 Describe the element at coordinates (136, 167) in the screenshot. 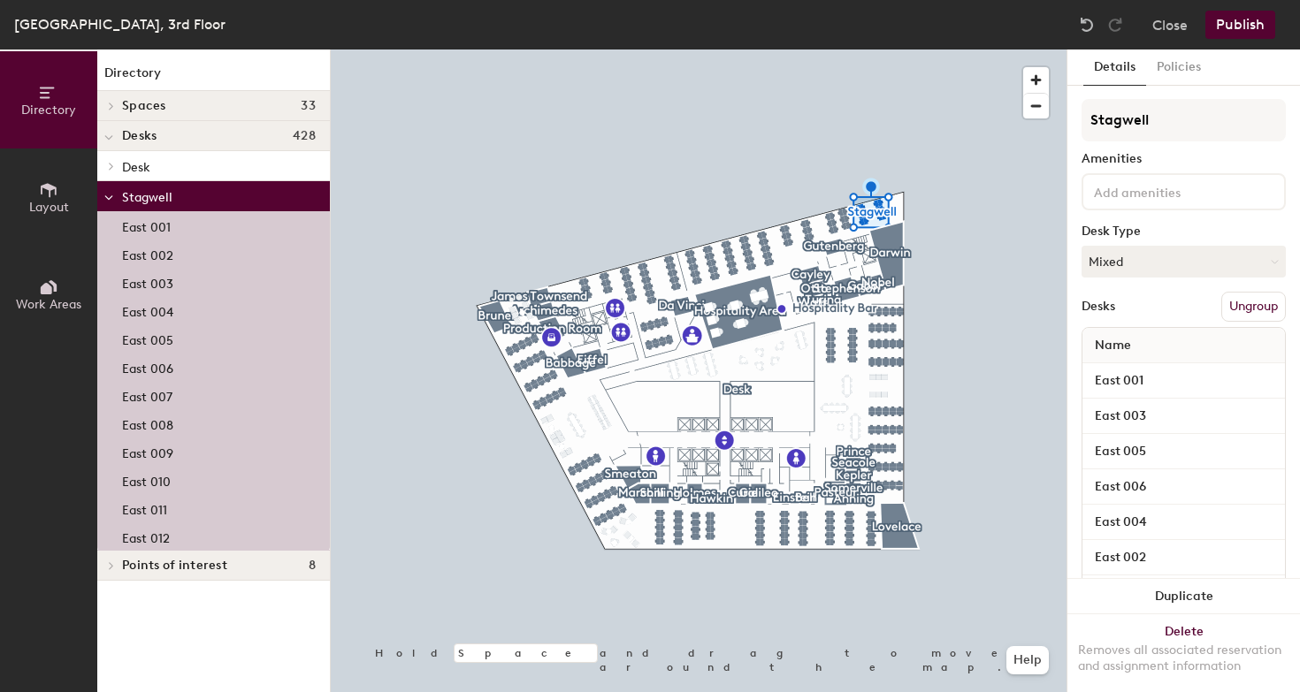

I see `span: Desk` at that location.